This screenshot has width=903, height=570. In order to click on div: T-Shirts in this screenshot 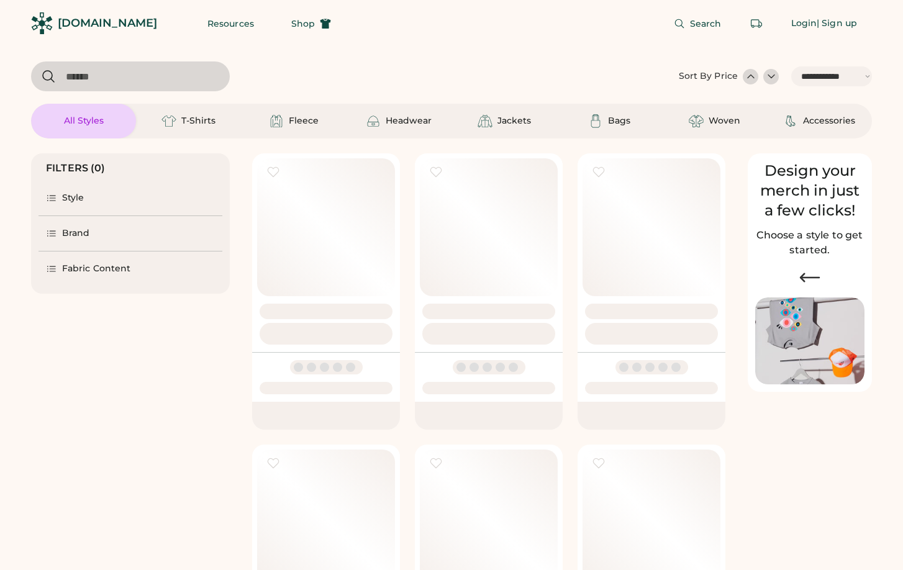, I will do `click(198, 121)`.